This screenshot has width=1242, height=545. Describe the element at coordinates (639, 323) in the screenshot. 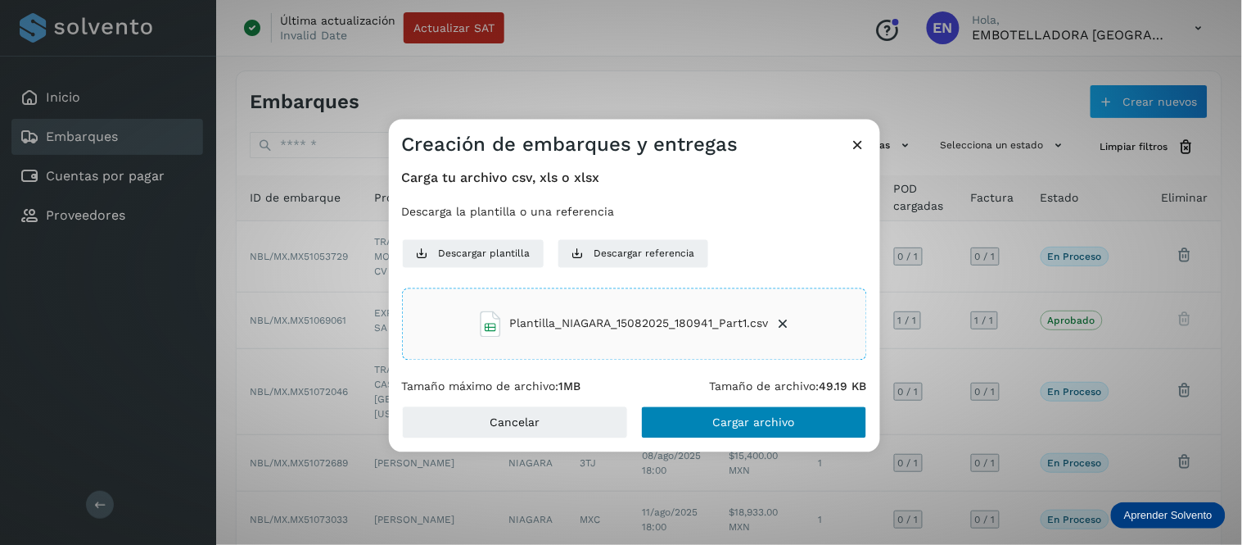

I see `span: Plantilla_NIAGARA_15082025_180941_Part1.csv` at that location.